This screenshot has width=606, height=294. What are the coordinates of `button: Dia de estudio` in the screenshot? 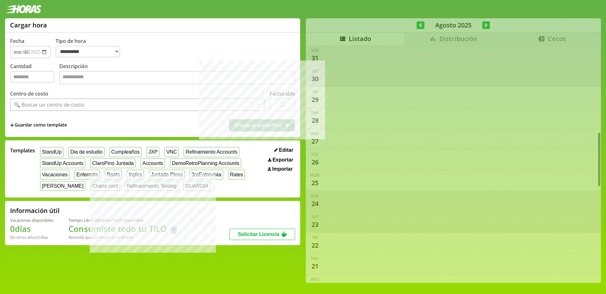 It's located at (86, 152).